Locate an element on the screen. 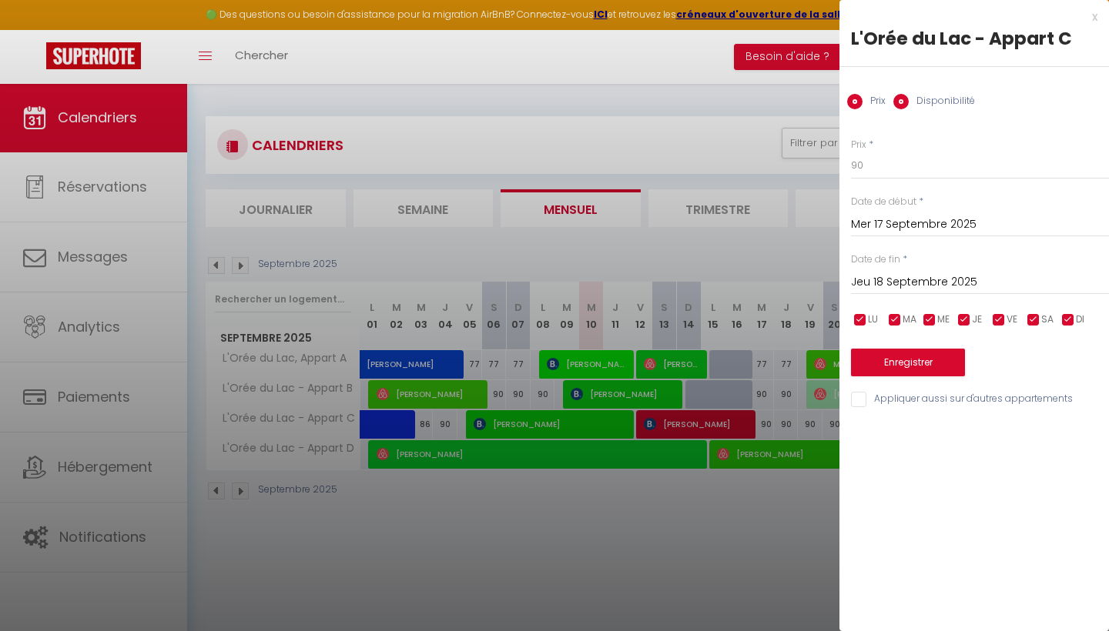  span: JE is located at coordinates (976, 320).